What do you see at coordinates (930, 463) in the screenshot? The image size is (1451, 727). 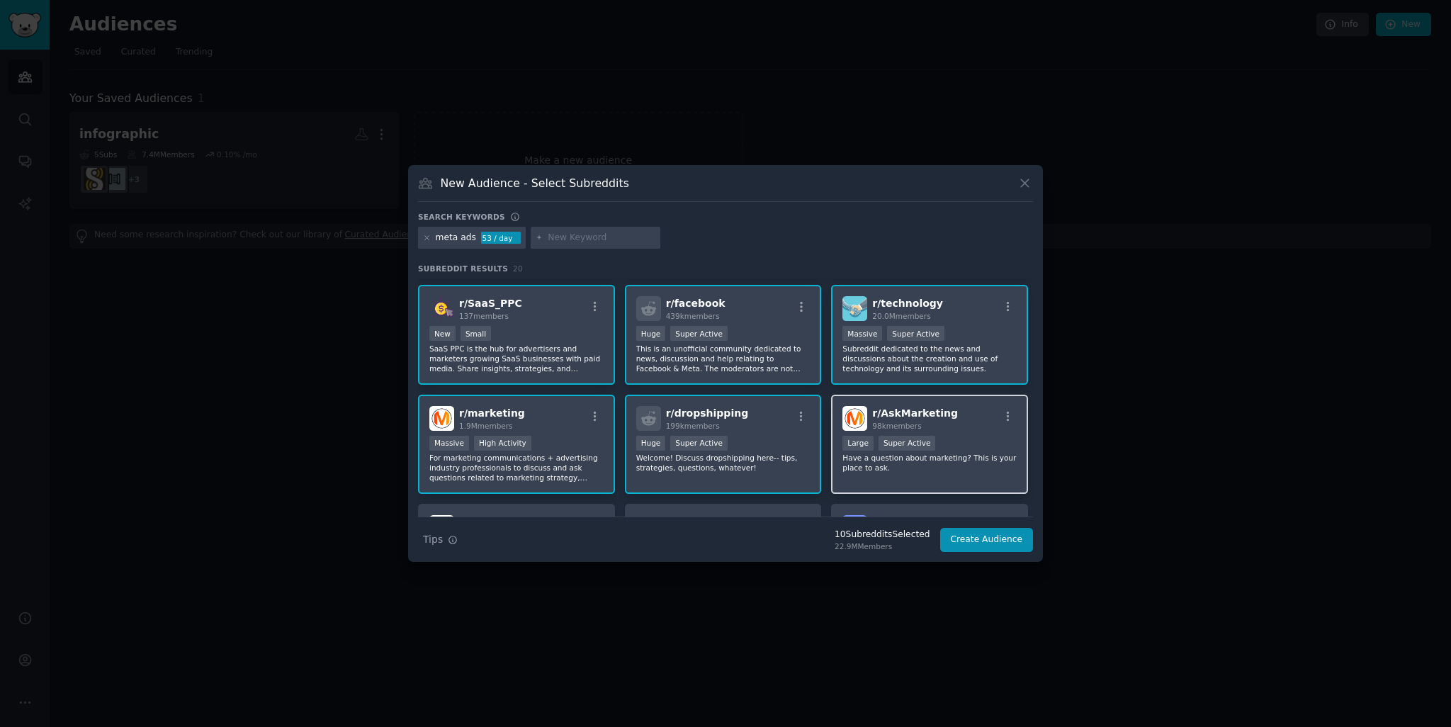 I see `p: Have a question about marketing? This is your place to ask.` at bounding box center [930, 463].